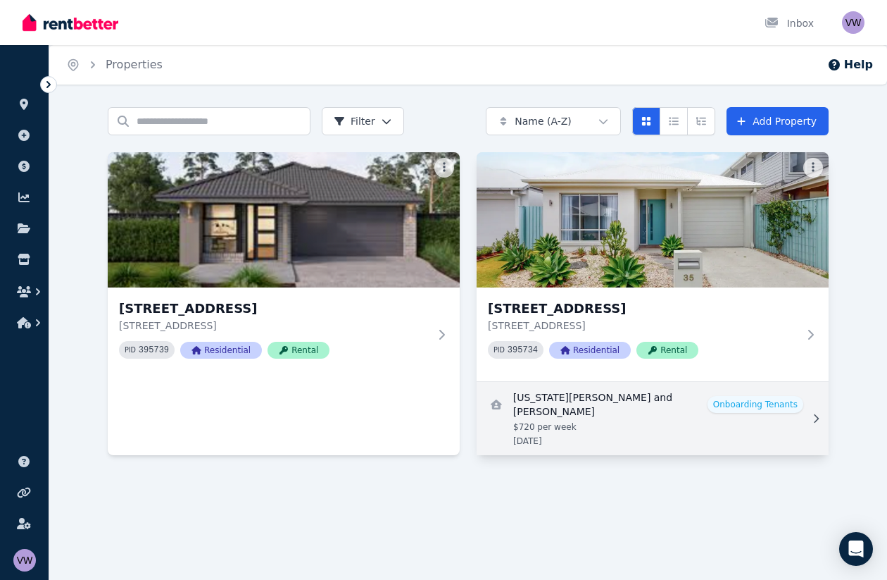 The image size is (887, 580). I want to click on button: Card view, so click(646, 121).